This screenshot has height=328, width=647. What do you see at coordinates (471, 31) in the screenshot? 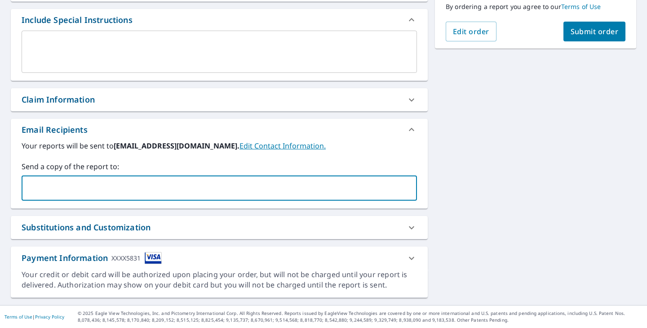
I see `span: Edit order` at bounding box center [471, 31].